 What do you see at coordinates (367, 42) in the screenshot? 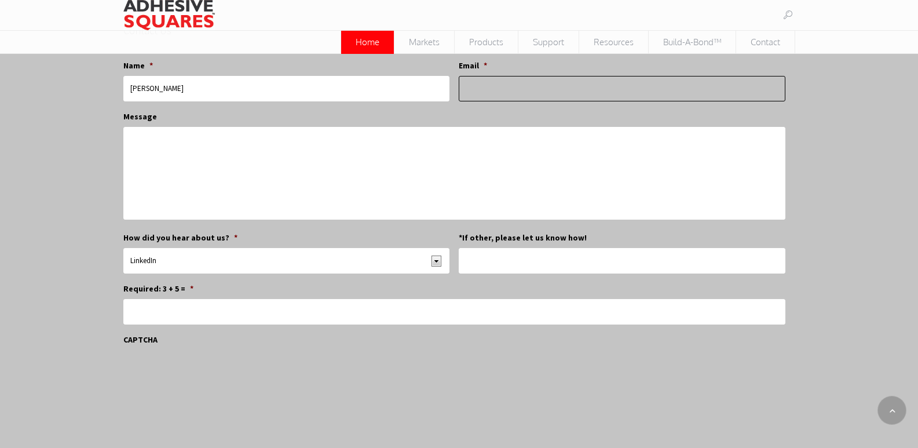
I see `span: Home` at bounding box center [367, 42].